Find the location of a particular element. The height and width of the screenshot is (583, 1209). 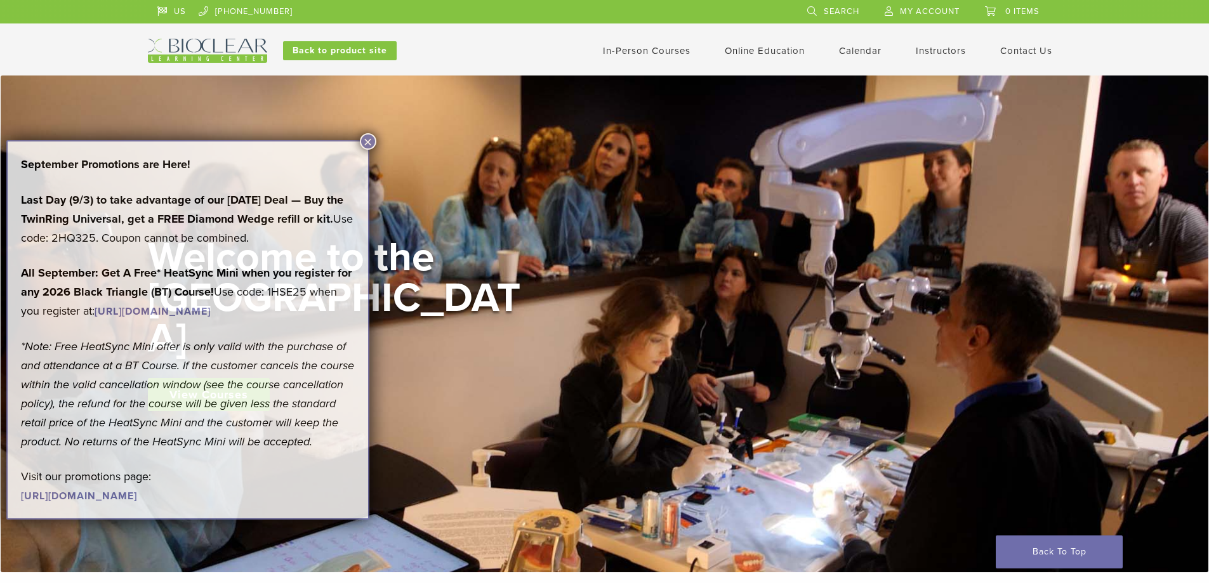

span: Search is located at coordinates (842, 11).